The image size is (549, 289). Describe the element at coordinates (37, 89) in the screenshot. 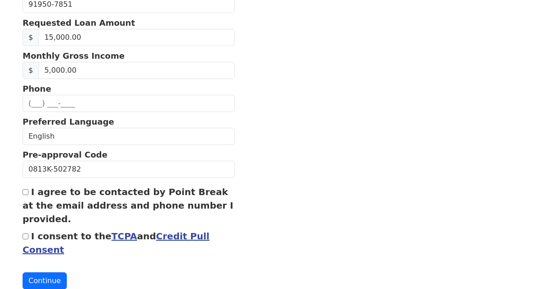

I see `strong: Phone` at that location.